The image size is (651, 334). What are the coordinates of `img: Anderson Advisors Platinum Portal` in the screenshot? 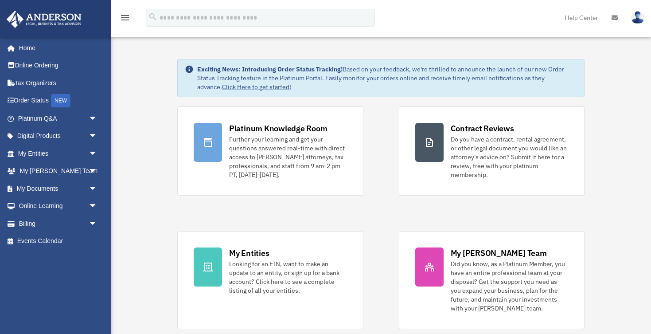 It's located at (44, 19).